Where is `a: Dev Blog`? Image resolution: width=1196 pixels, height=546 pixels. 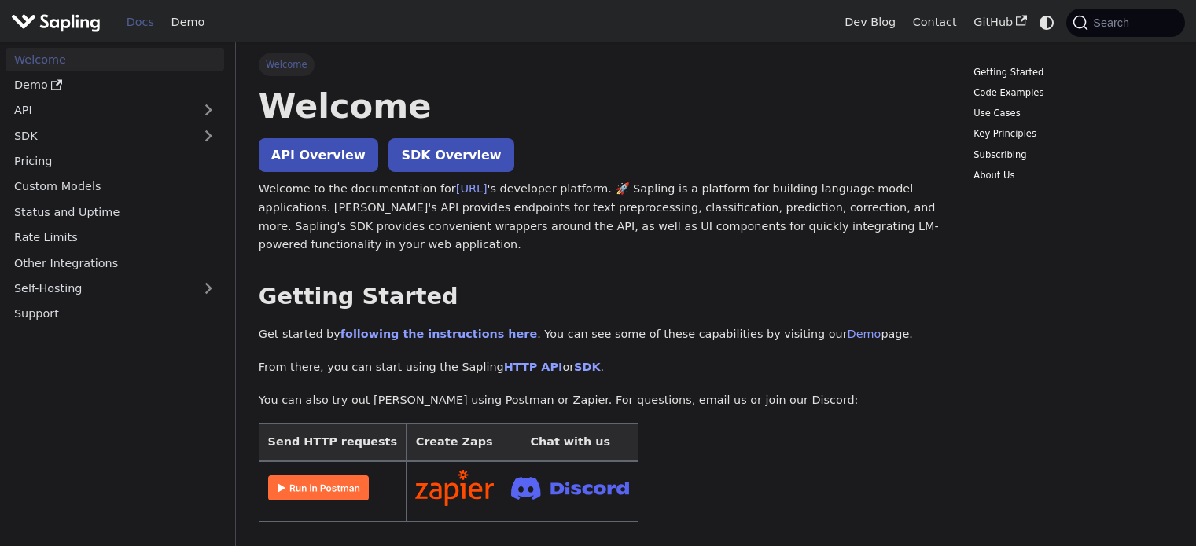 a: Dev Blog is located at coordinates (869, 22).